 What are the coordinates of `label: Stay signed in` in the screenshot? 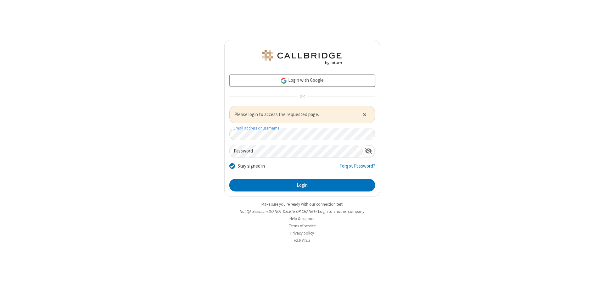 It's located at (251, 166).